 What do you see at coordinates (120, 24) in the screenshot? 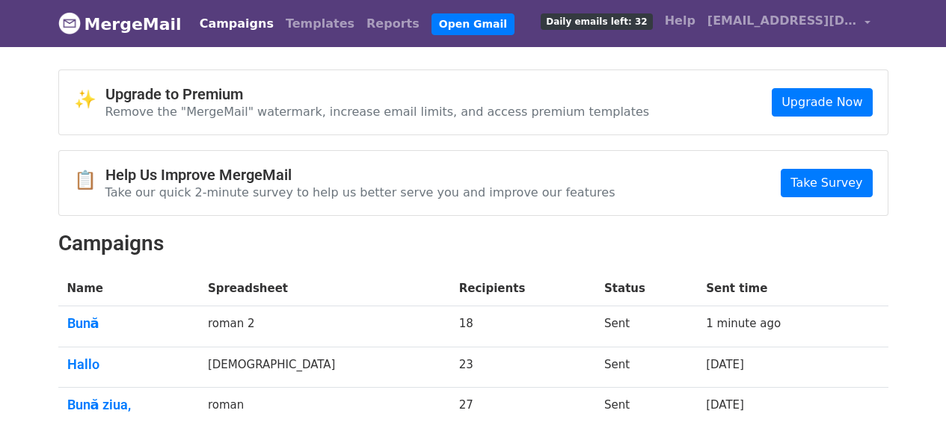
I see `a: MergeMail` at bounding box center [120, 24].